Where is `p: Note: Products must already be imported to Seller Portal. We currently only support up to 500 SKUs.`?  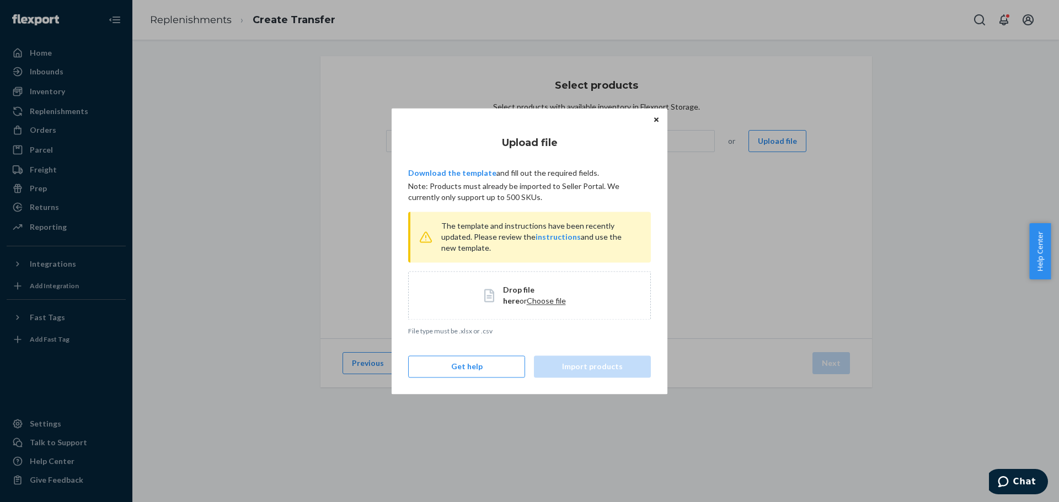
p: Note: Products must already be imported to Seller Portal. We currently only support up to 500 SKUs. is located at coordinates (530, 192).